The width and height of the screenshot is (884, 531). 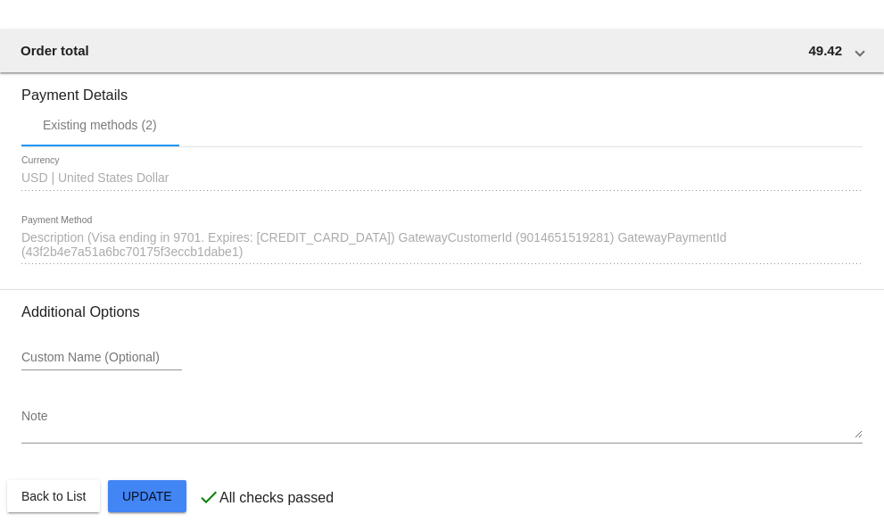 I want to click on h3: Additional Options, so click(x=442, y=311).